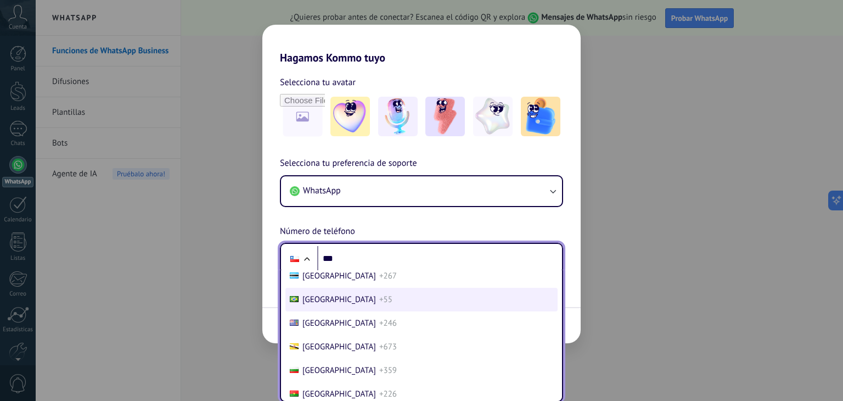 This screenshot has height=401, width=843. I want to click on span: Selecciona tu avatar, so click(318, 82).